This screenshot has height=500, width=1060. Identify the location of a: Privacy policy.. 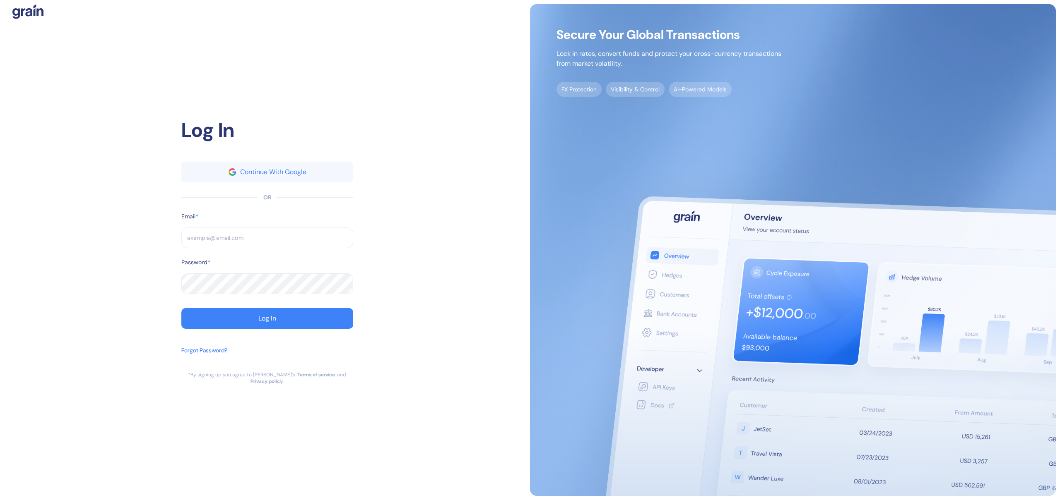
(267, 382).